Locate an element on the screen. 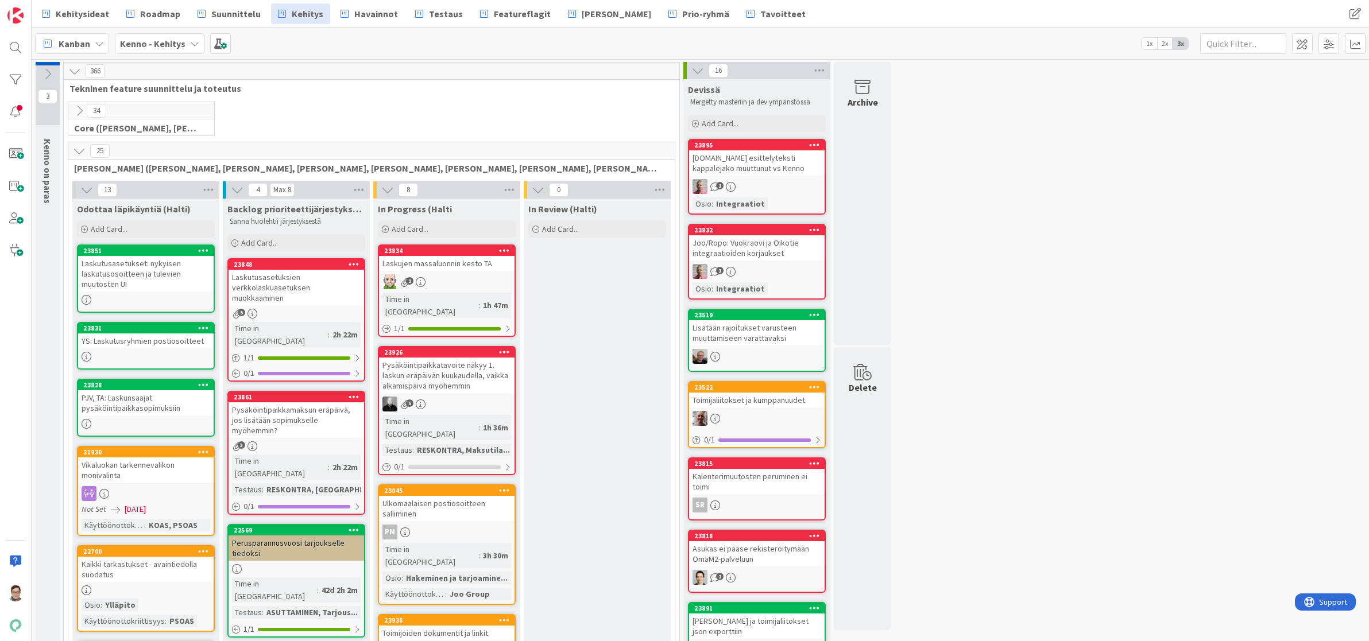 The height and width of the screenshot is (641, 1369). div: 23828 is located at coordinates (146, 385).